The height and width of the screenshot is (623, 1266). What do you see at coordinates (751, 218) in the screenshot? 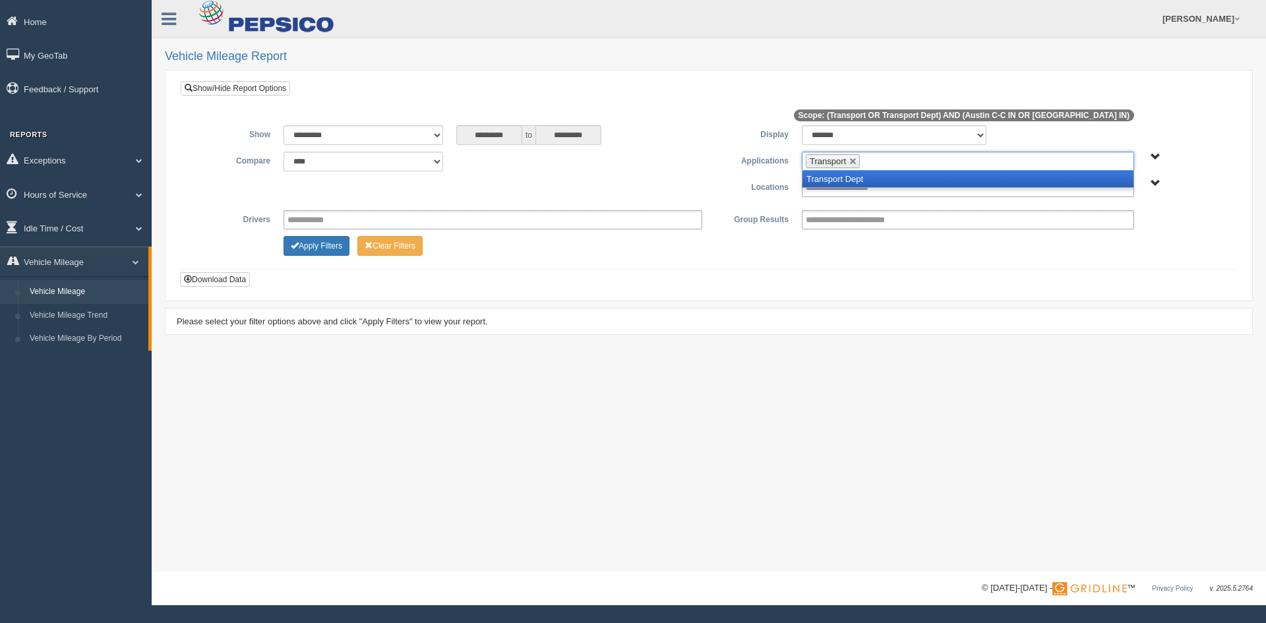
I see `label: Group Results` at bounding box center [751, 218].